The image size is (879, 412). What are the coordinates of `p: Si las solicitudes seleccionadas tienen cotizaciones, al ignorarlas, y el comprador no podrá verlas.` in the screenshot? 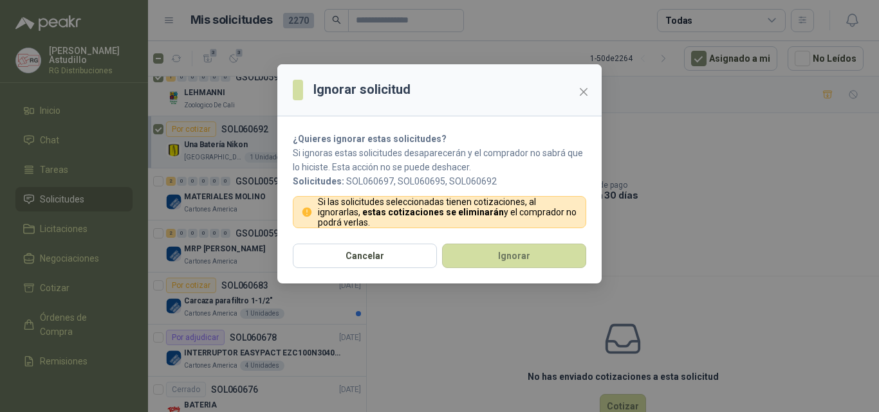 It's located at (448, 212).